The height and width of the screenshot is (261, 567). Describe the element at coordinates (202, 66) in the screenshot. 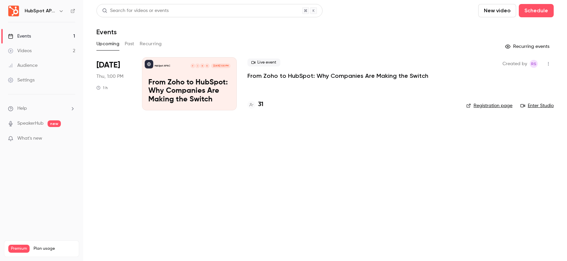

I see `div: N` at that location.